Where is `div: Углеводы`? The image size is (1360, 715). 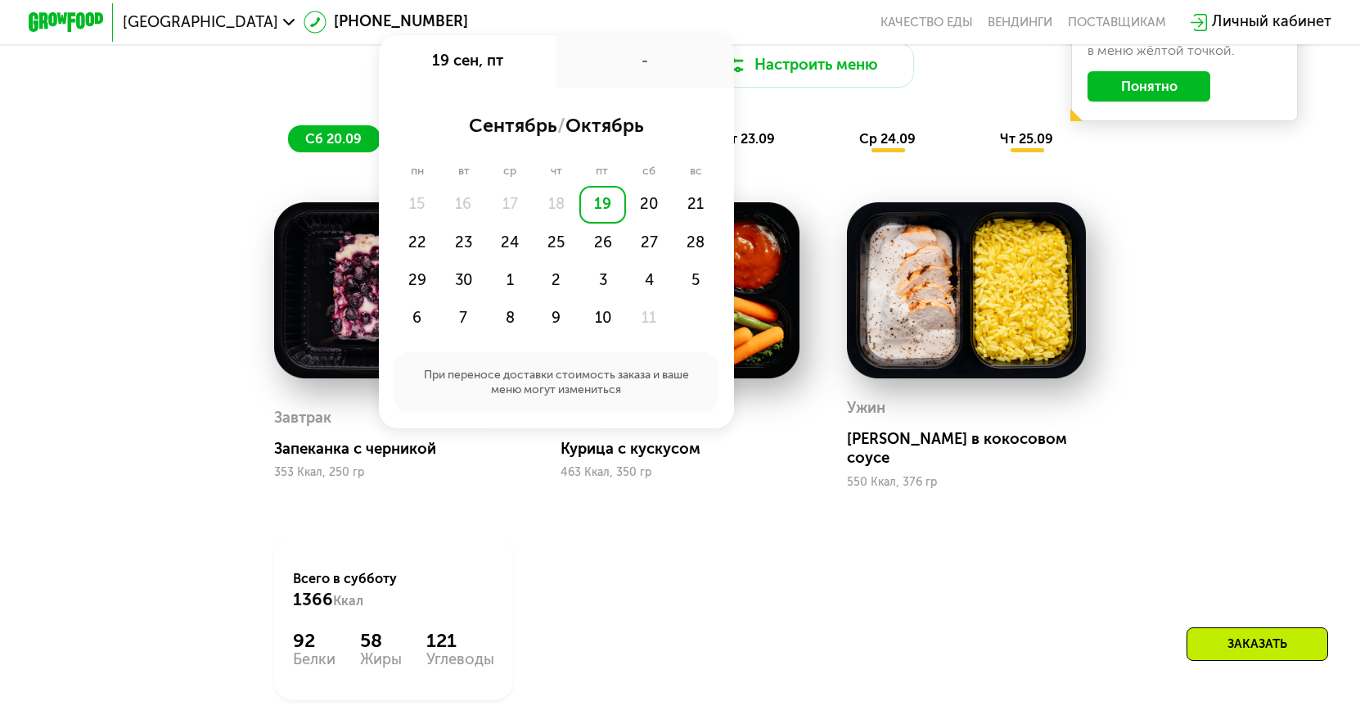
div: Углеводы is located at coordinates (460, 659).